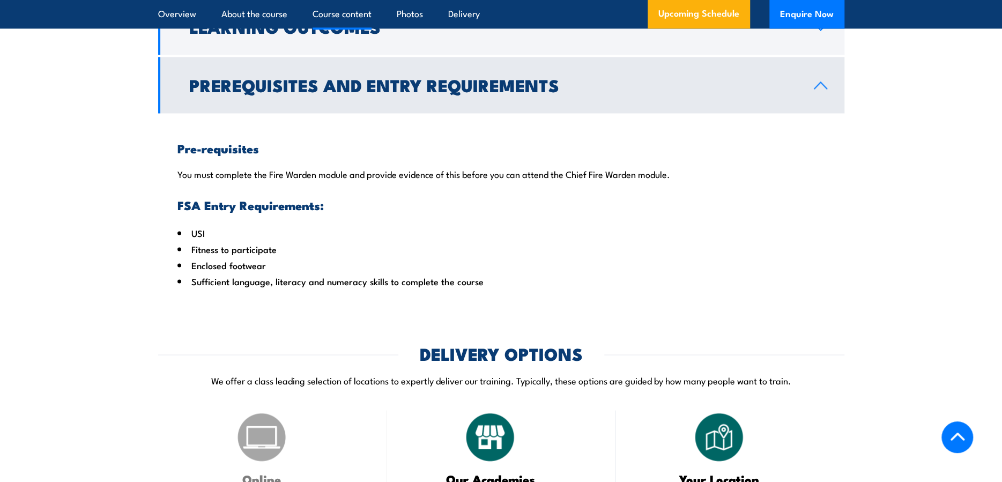 The height and width of the screenshot is (482, 1002). I want to click on li: Sufficient language, literacy and numeracy skills to complete the course, so click(501, 281).